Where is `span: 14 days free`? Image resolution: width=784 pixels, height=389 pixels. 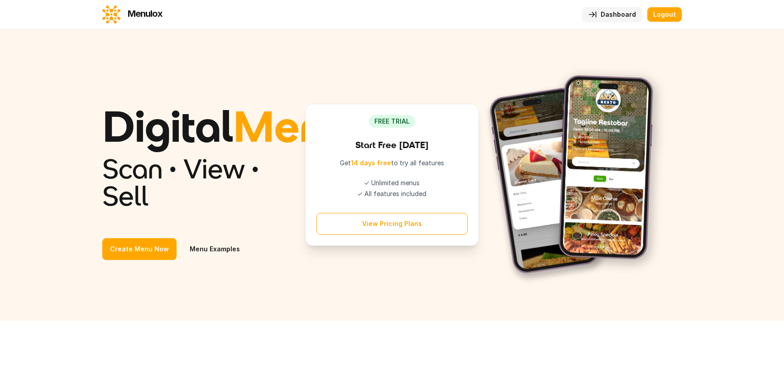
span: 14 days free is located at coordinates (371, 163).